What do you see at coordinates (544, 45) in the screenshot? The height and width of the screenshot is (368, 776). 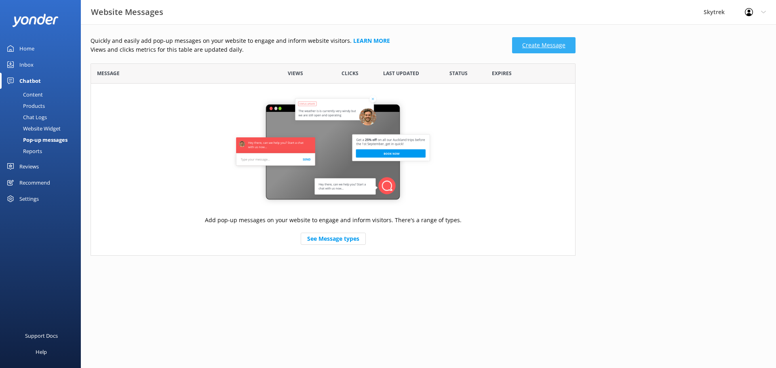 I see `a: Create Message` at bounding box center [544, 45].